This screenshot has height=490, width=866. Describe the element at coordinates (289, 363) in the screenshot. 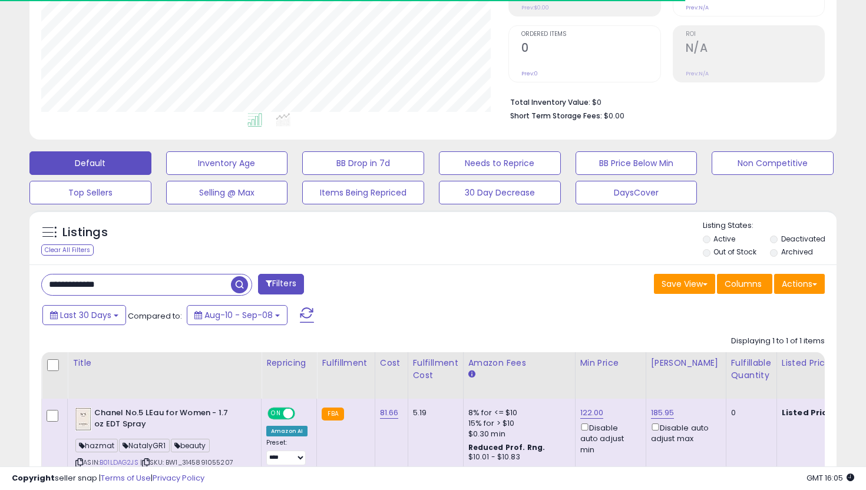

I see `div: Repricing` at that location.